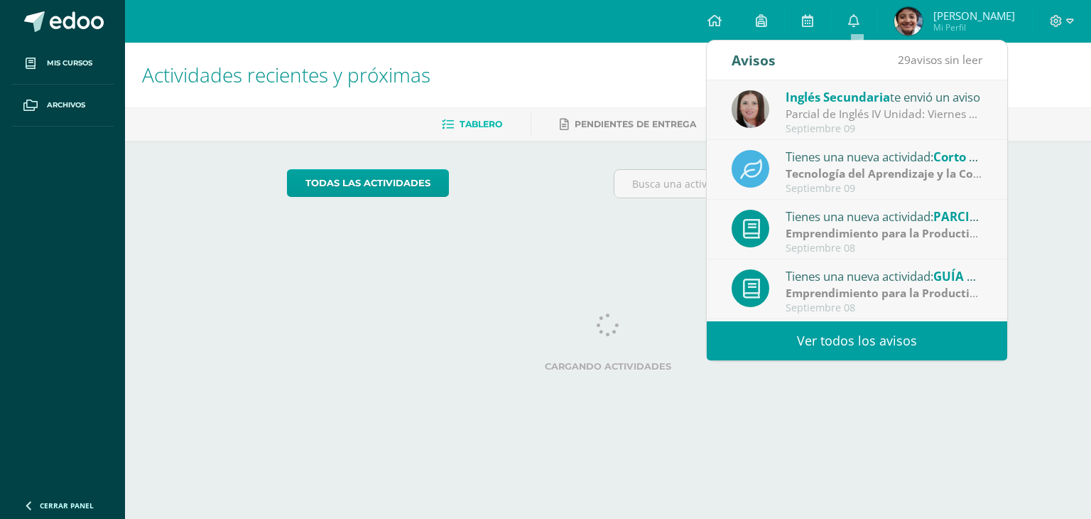 Image resolution: width=1091 pixels, height=519 pixels. What do you see at coordinates (974, 27) in the screenshot?
I see `span: Mi Perfil` at bounding box center [974, 27].